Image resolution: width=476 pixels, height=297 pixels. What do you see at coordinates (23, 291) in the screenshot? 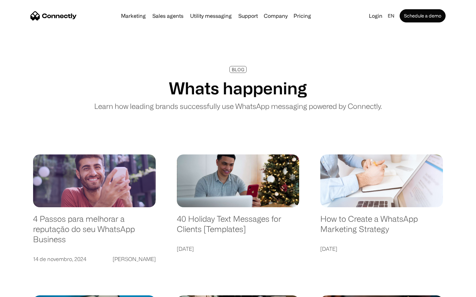
I see `aside: Language selected: English` at bounding box center [23, 291].